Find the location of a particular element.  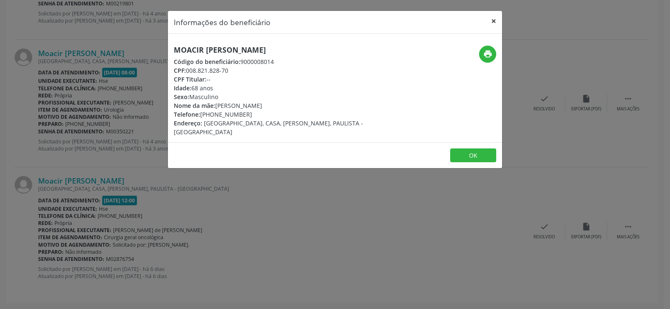

button: print is located at coordinates (487, 54).